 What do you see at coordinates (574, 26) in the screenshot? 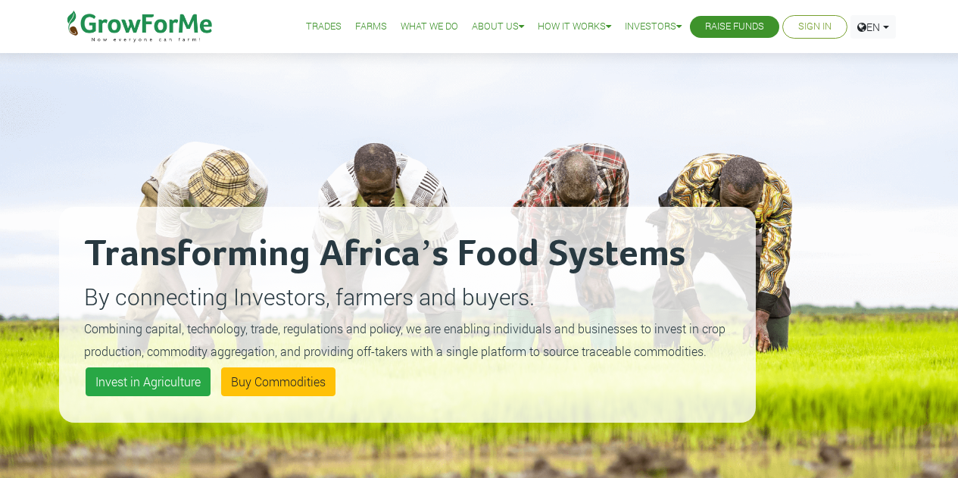
I see `a: How it Works` at bounding box center [574, 26].